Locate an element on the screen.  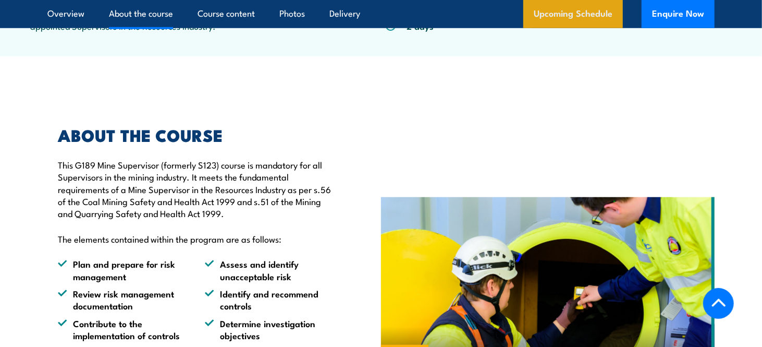
li: Contribute to the implementation of controls is located at coordinates (122, 329).